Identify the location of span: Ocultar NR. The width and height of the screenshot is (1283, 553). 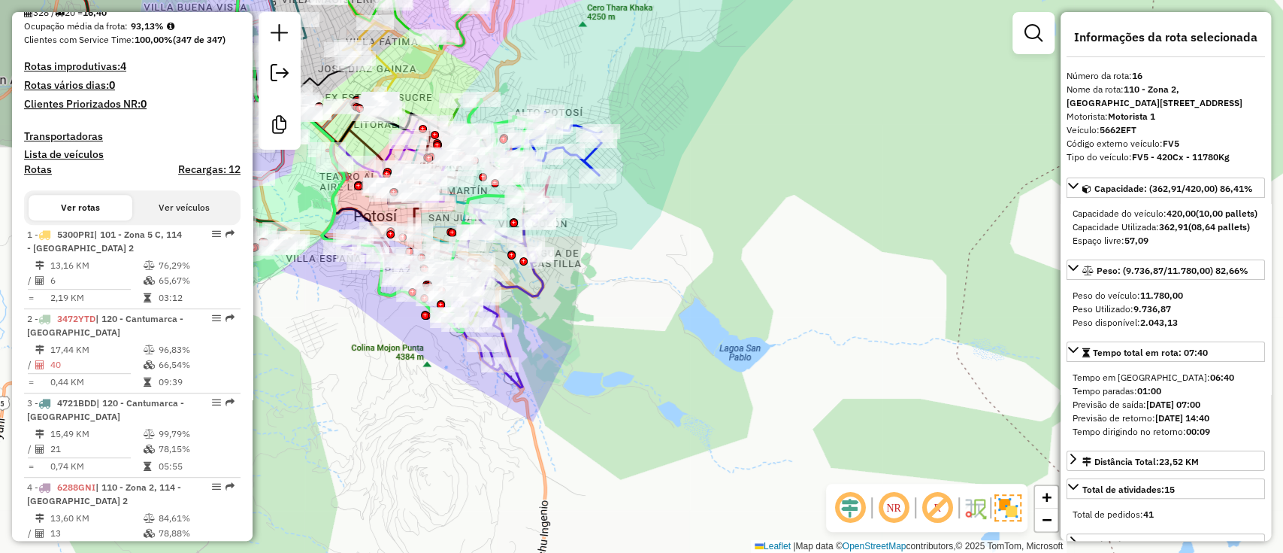
(894, 508).